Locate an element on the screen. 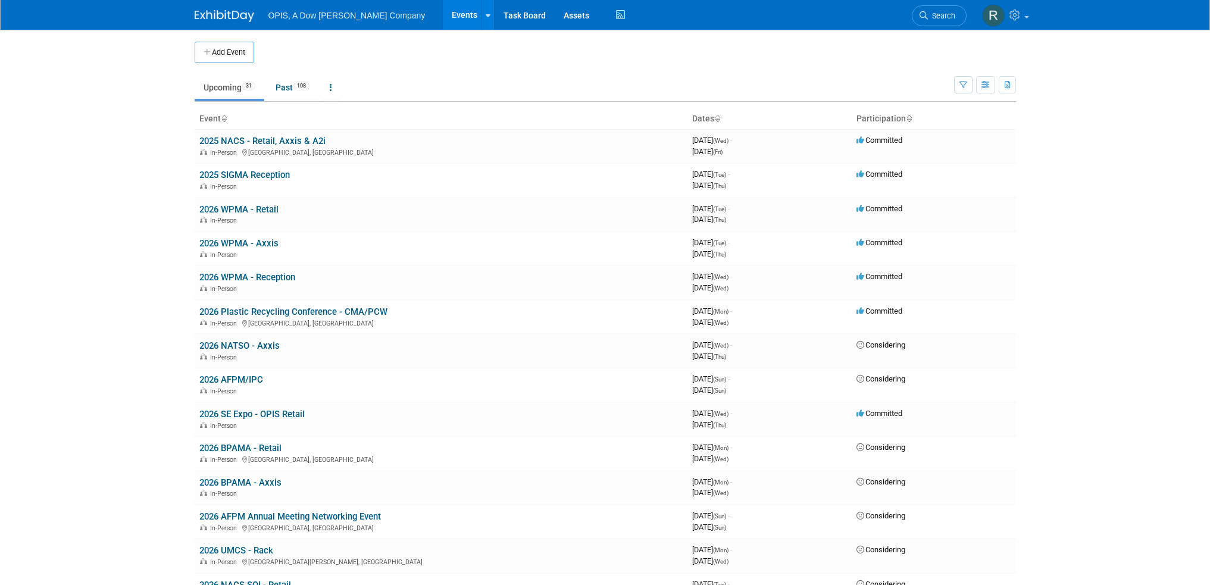 The height and width of the screenshot is (585, 1210). a: 2026 WPMA - Axxis is located at coordinates (239, 243).